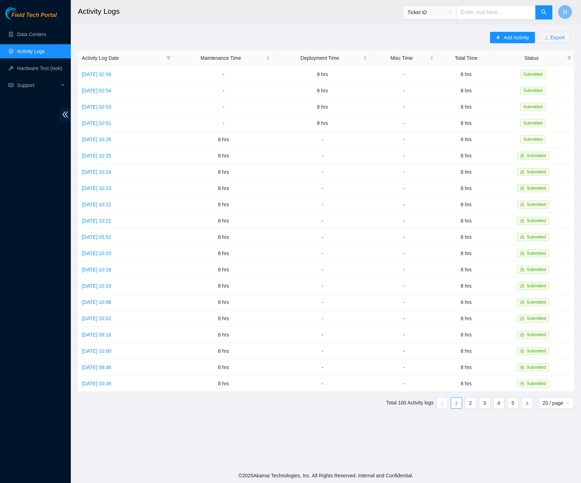  Describe the element at coordinates (442, 403) in the screenshot. I see `li: Previous Page` at that location.